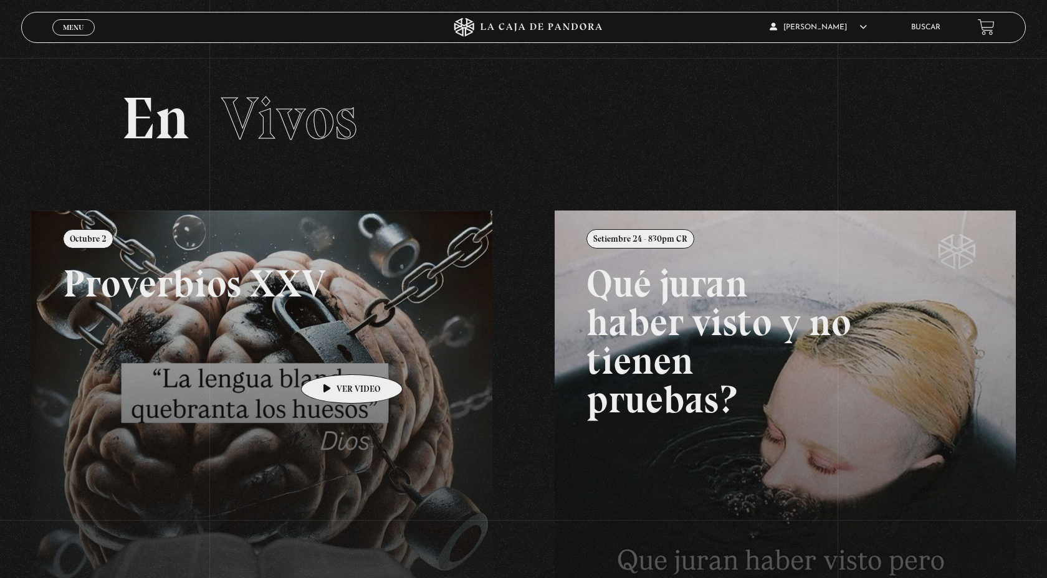  Describe the element at coordinates (73, 27) in the screenshot. I see `span: Menu` at that location.